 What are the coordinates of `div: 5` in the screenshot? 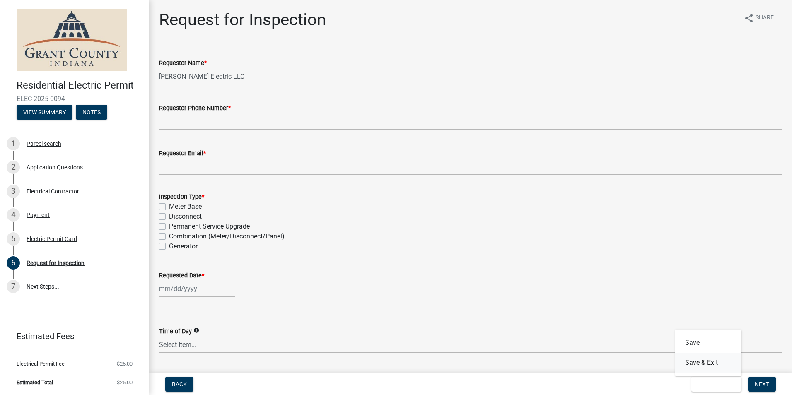 It's located at (13, 239).